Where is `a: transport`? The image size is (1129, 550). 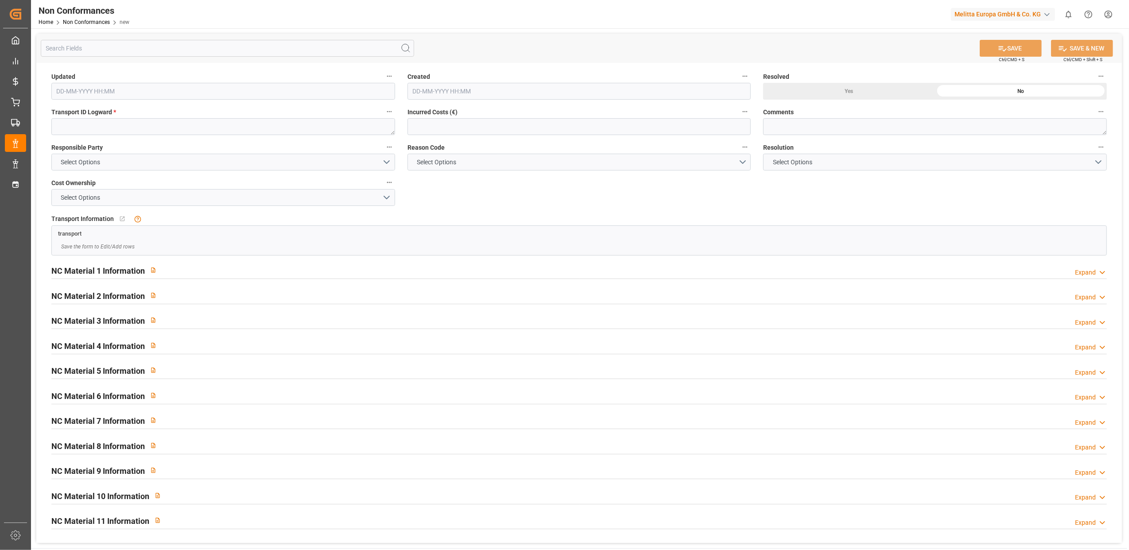
a: transport is located at coordinates (70, 233).